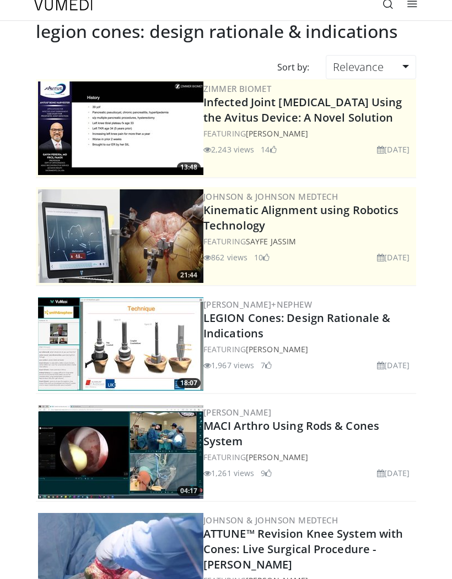 The image size is (452, 579). Describe the element at coordinates (229, 365) in the screenshot. I see `li: 1,967 views` at that location.